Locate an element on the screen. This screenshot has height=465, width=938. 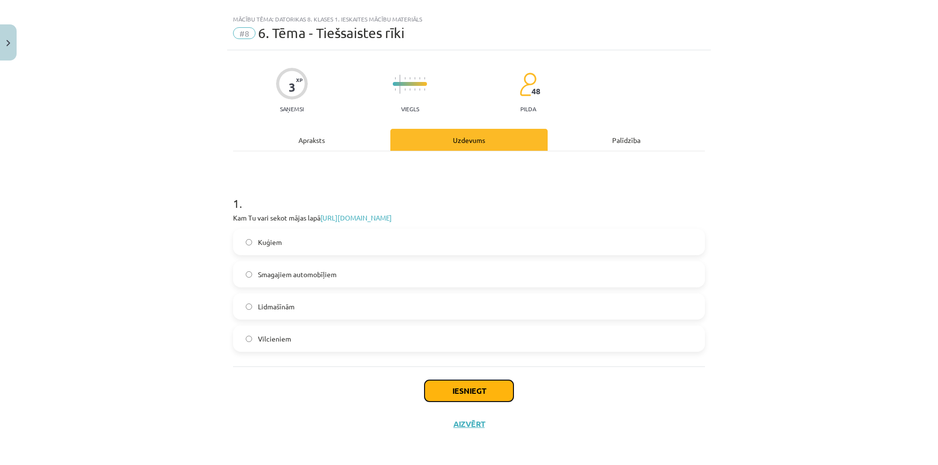
span: Smagajiem automobīļiem is located at coordinates (297, 274).